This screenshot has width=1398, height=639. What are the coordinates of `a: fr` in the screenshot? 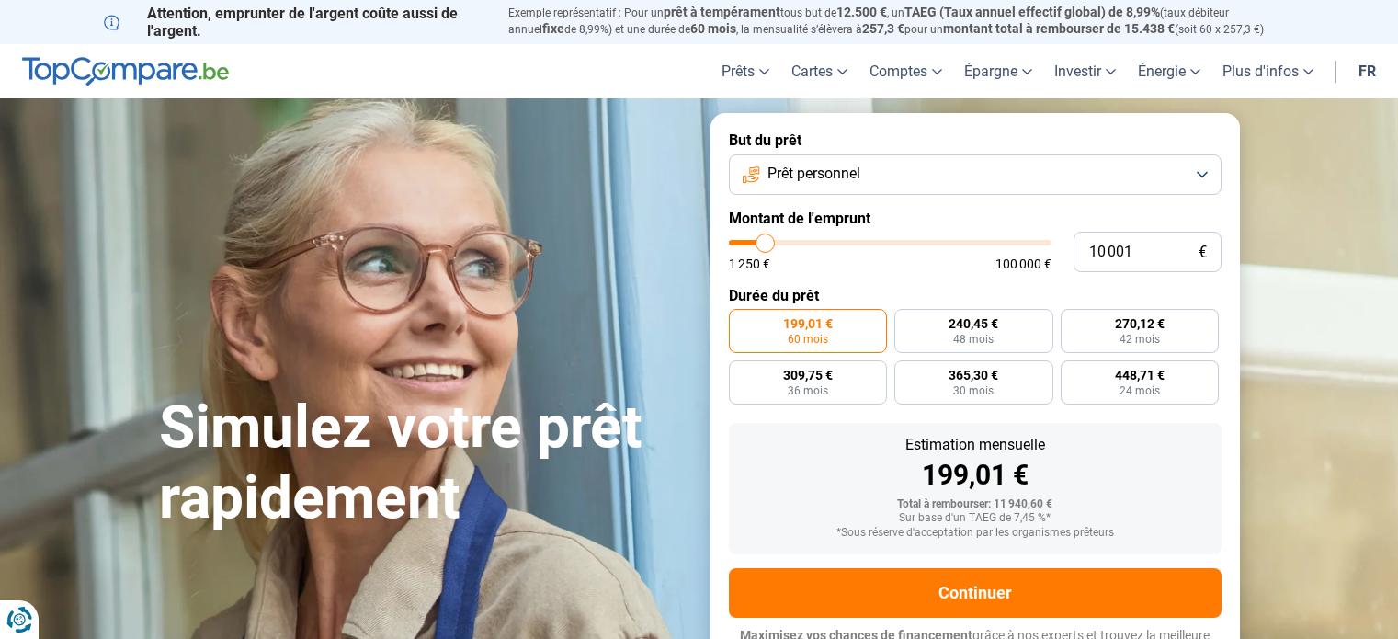 It's located at (1367, 71).